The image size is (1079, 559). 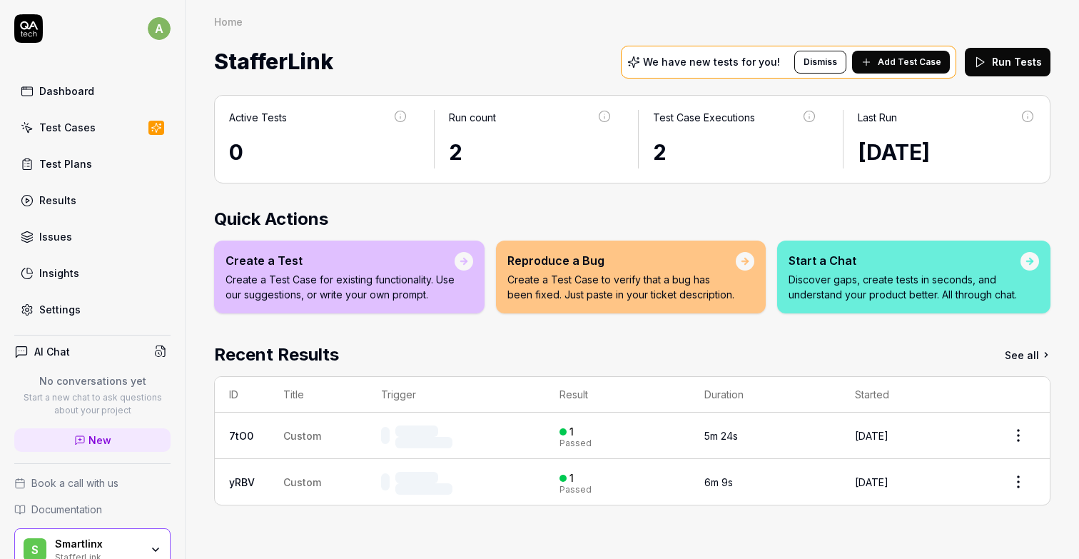 I want to click on div: Last Run, so click(x=877, y=117).